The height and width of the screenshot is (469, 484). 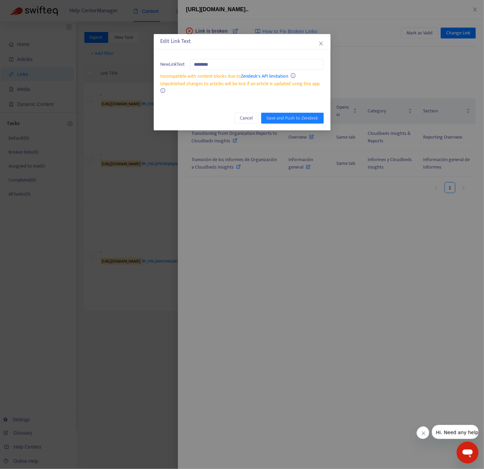 What do you see at coordinates (247, 118) in the screenshot?
I see `button: Cancel` at bounding box center [247, 118].